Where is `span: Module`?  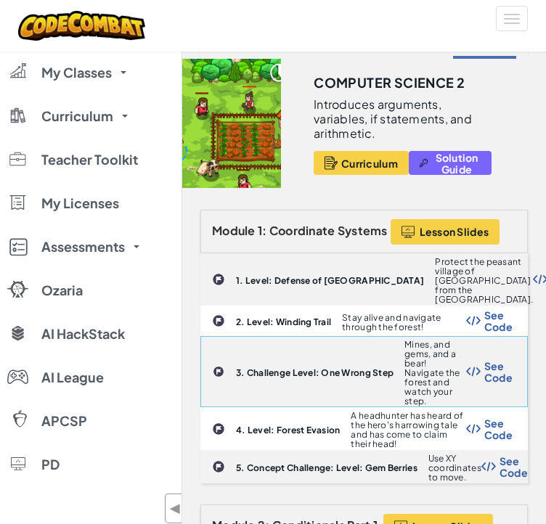
span: Module is located at coordinates (234, 230).